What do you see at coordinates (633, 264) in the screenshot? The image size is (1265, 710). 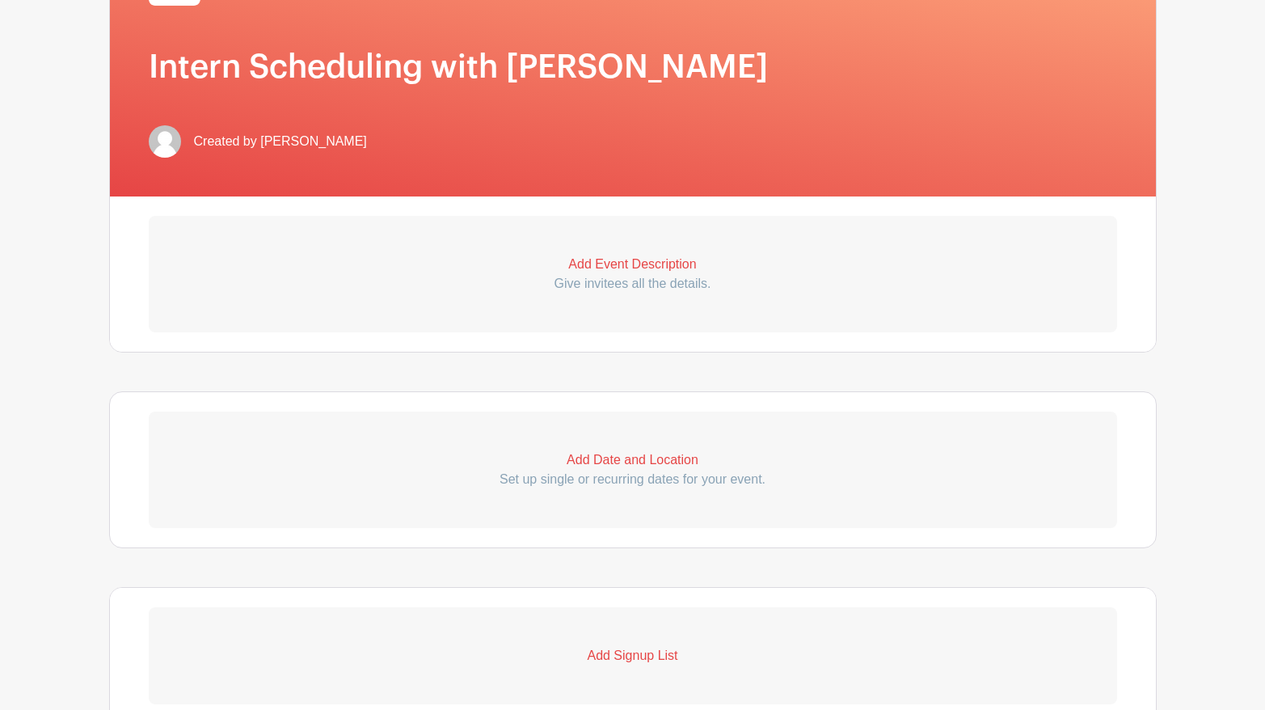 I see `p: Add Event Description` at bounding box center [633, 264].